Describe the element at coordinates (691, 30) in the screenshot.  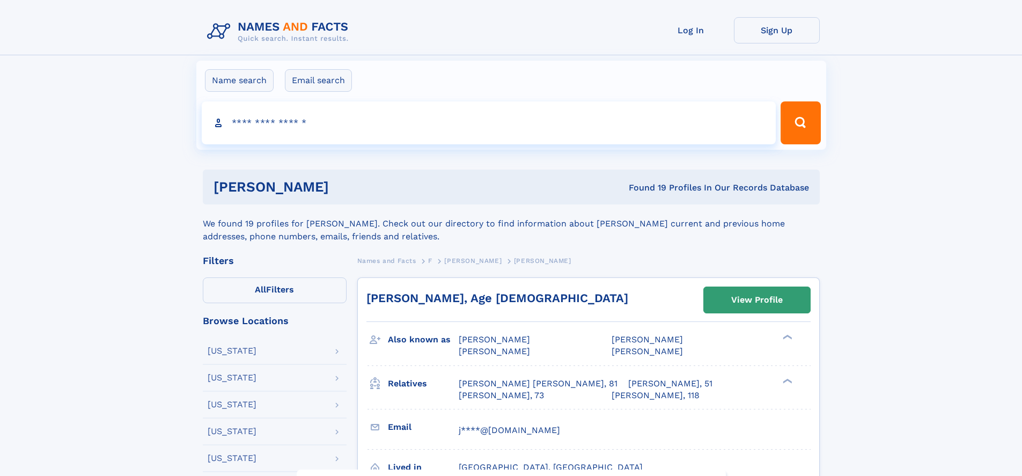
I see `a: Log In` at that location.